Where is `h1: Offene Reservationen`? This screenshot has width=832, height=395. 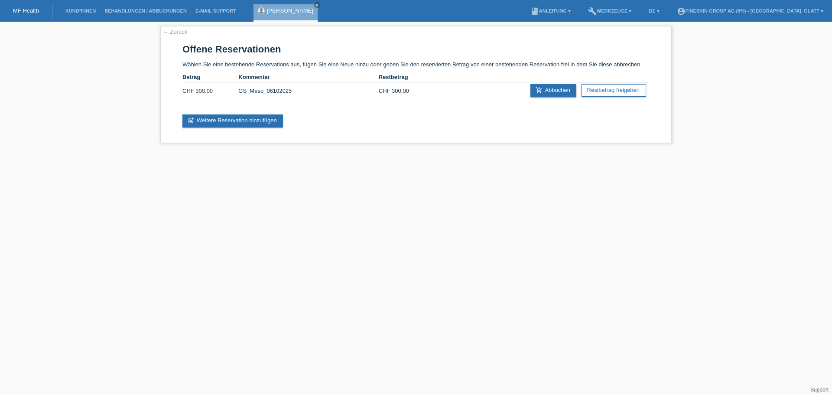 h1: Offene Reservationen is located at coordinates (416, 49).